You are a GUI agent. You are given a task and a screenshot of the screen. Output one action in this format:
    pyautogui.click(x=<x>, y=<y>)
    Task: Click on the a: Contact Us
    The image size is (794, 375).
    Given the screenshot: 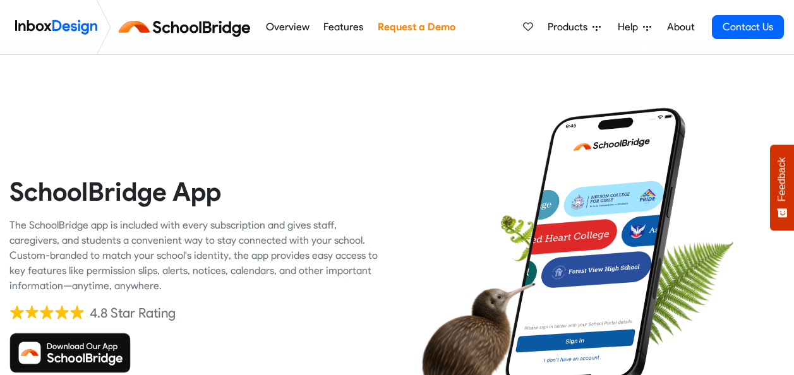 What is the action you would take?
    pyautogui.click(x=748, y=27)
    